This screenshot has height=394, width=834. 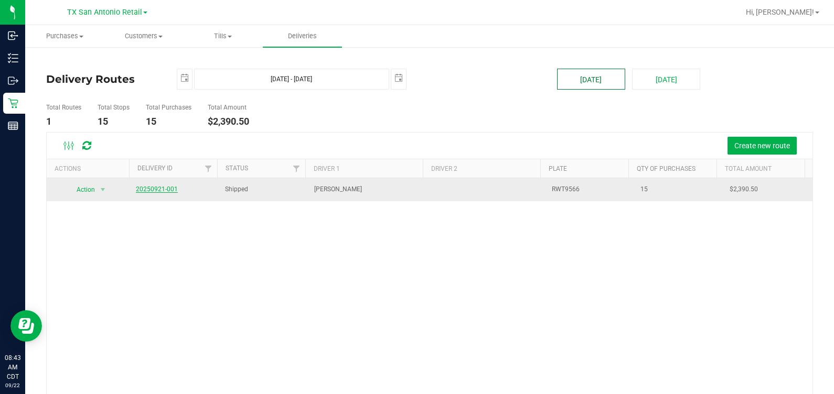 What do you see at coordinates (168, 107) in the screenshot?
I see `h5: Total Purchases` at bounding box center [168, 107].